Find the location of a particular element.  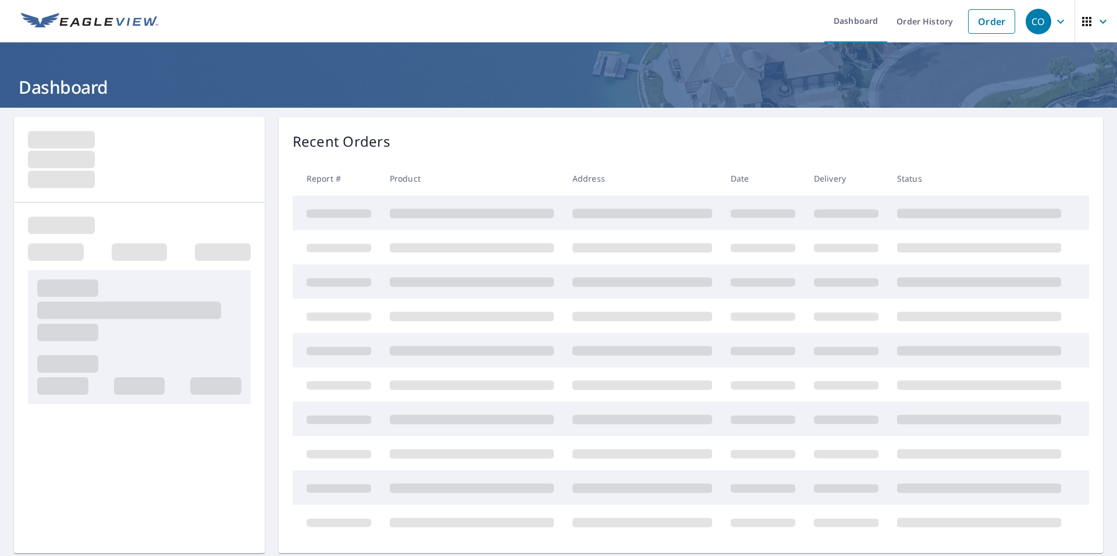

th: Status is located at coordinates (979, 178).